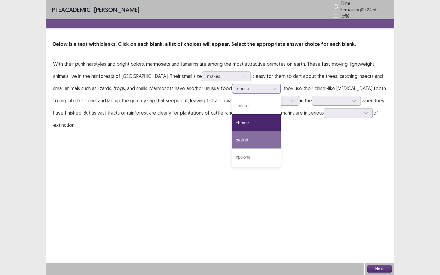 The height and width of the screenshot is (275, 440). Describe the element at coordinates (257, 106) in the screenshot. I see `div: source` at that location.